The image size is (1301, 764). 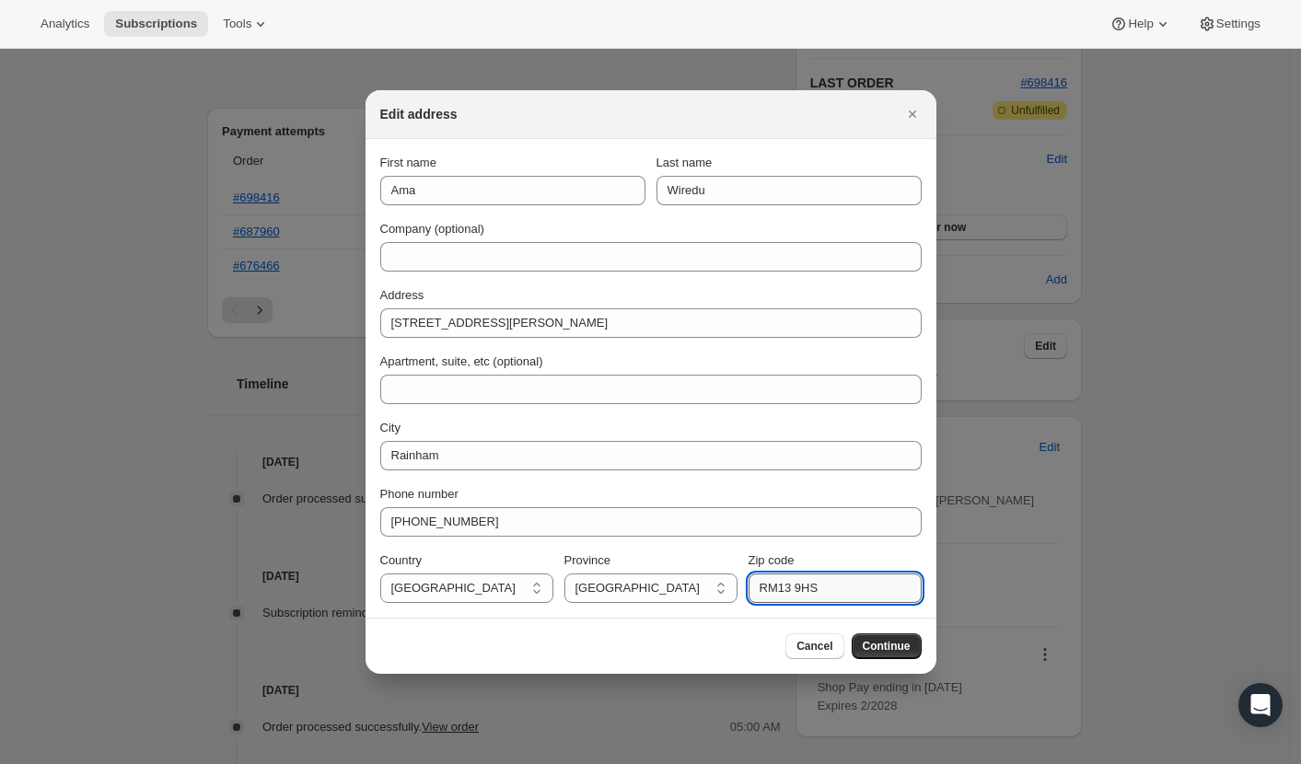 I want to click on span: Continue, so click(x=886, y=646).